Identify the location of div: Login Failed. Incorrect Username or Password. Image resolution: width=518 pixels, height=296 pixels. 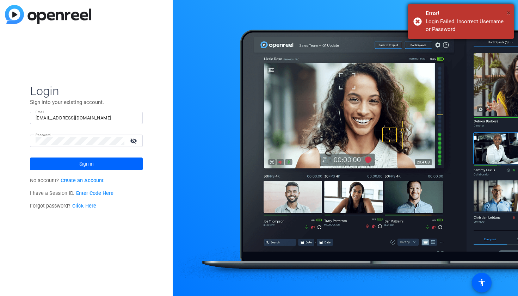
(467, 25).